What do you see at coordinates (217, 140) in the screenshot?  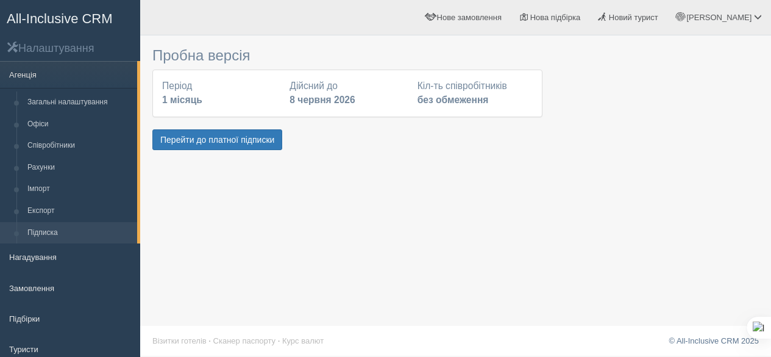 I see `button: Перейти до платної підписки` at bounding box center [217, 140].